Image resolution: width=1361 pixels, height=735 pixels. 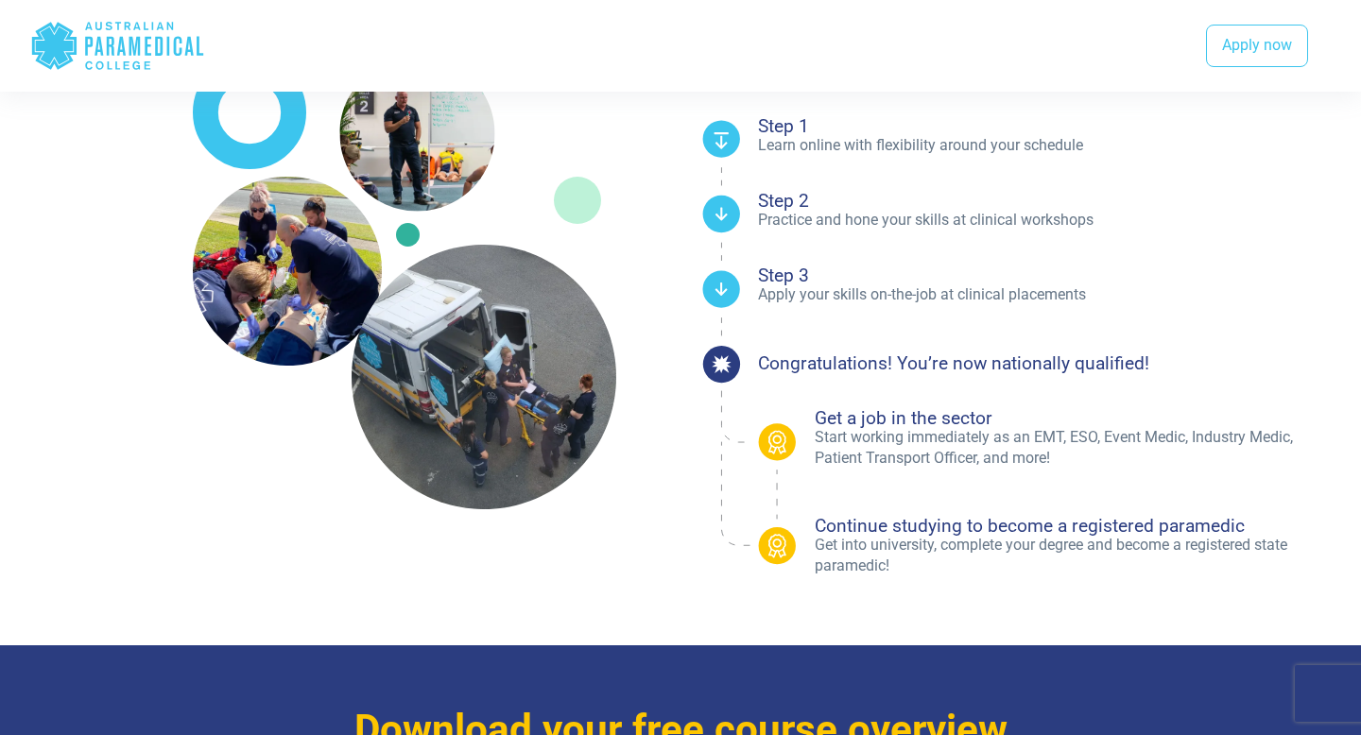 I want to click on h4: Step 1, so click(x=1045, y=126).